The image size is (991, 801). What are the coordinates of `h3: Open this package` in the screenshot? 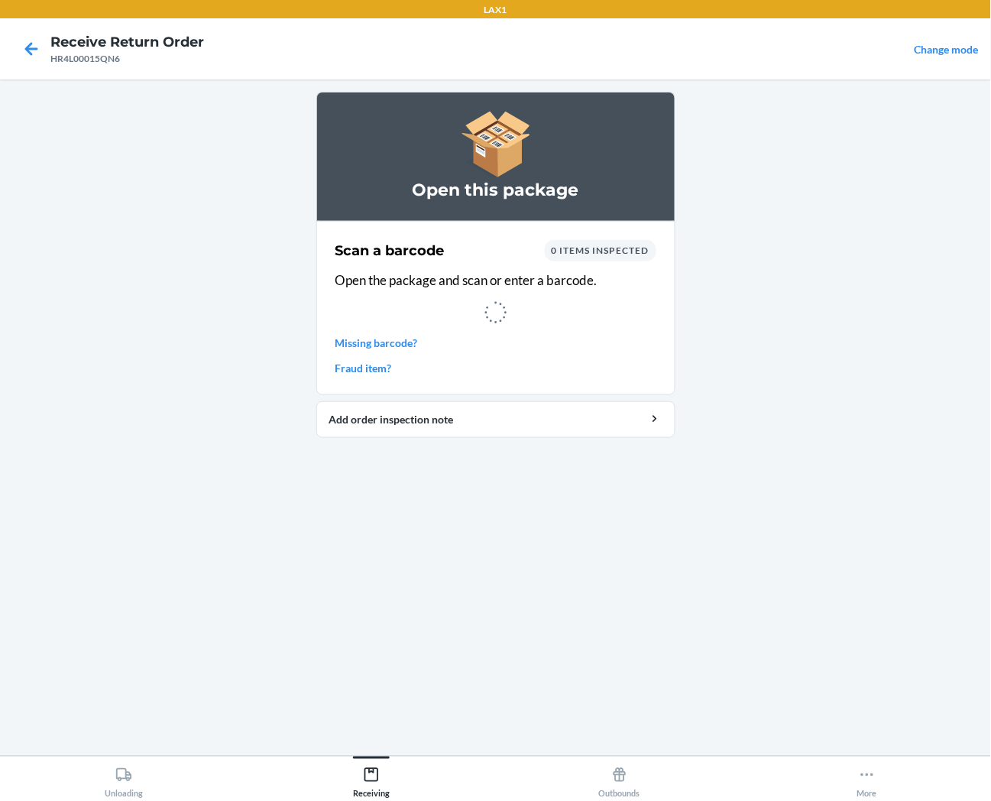 It's located at (496, 190).